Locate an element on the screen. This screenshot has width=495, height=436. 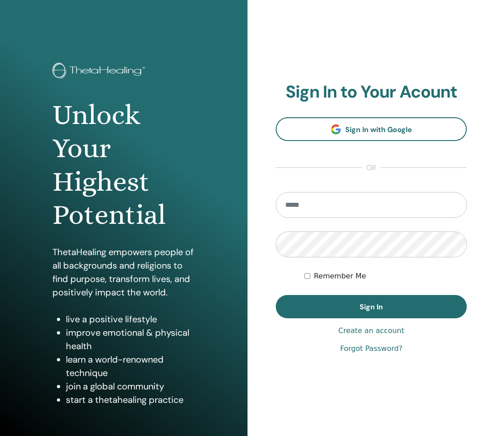
button: Sign In is located at coordinates (371, 307).